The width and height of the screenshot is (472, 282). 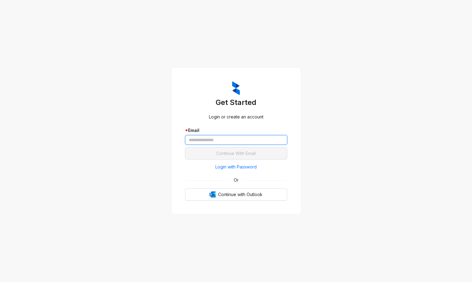 What do you see at coordinates (236, 130) in the screenshot?
I see `div: Email` at bounding box center [236, 130].